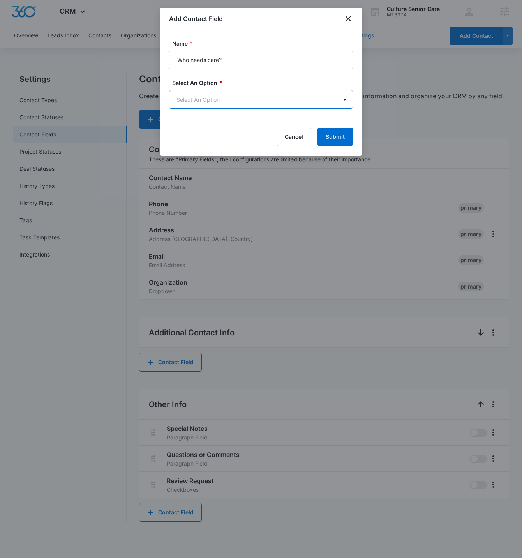  I want to click on label: Select An Option, so click(264, 83).